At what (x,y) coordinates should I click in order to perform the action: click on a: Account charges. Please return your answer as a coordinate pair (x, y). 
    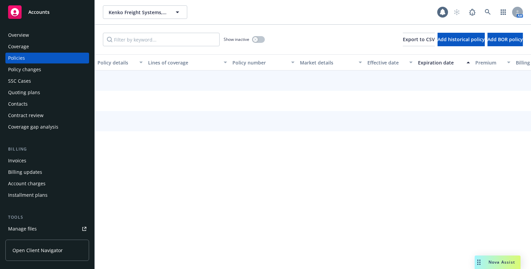
    Looking at the image, I should click on (47, 184).